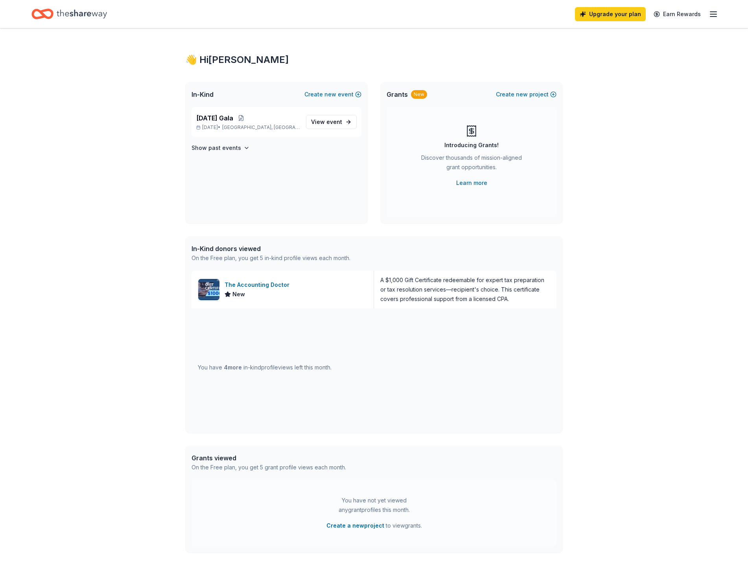 The height and width of the screenshot is (576, 748). What do you see at coordinates (374, 505) in the screenshot?
I see `div: You have not yet viewed any grant profiles this month.` at bounding box center [374, 505].